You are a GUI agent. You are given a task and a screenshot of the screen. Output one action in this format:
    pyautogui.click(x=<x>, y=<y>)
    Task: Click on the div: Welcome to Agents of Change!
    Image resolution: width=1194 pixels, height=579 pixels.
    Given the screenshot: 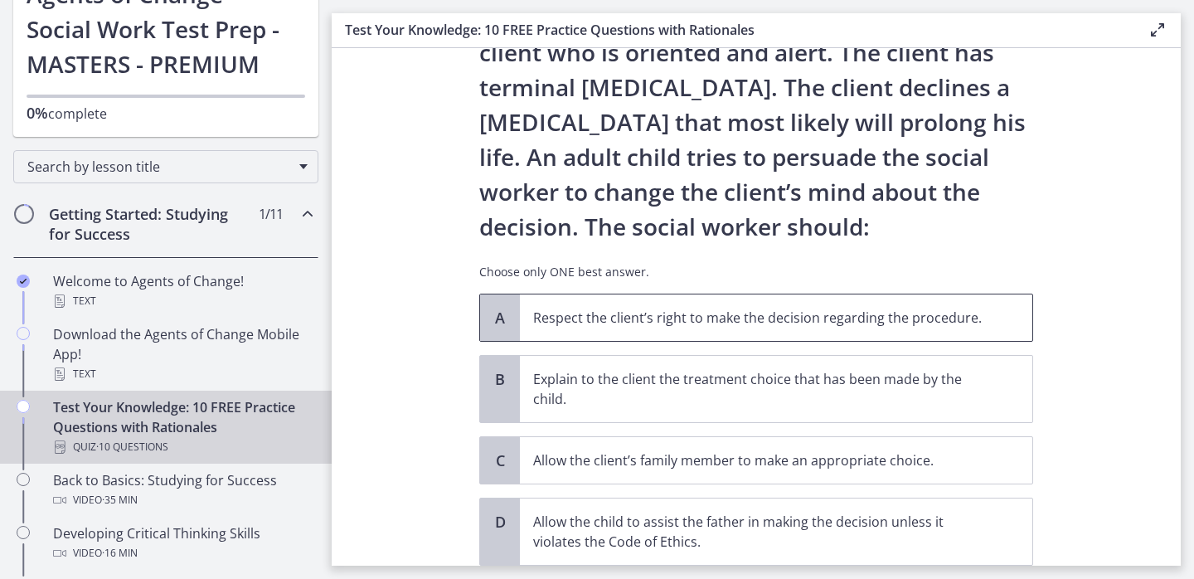 What is the action you would take?
    pyautogui.click(x=182, y=291)
    